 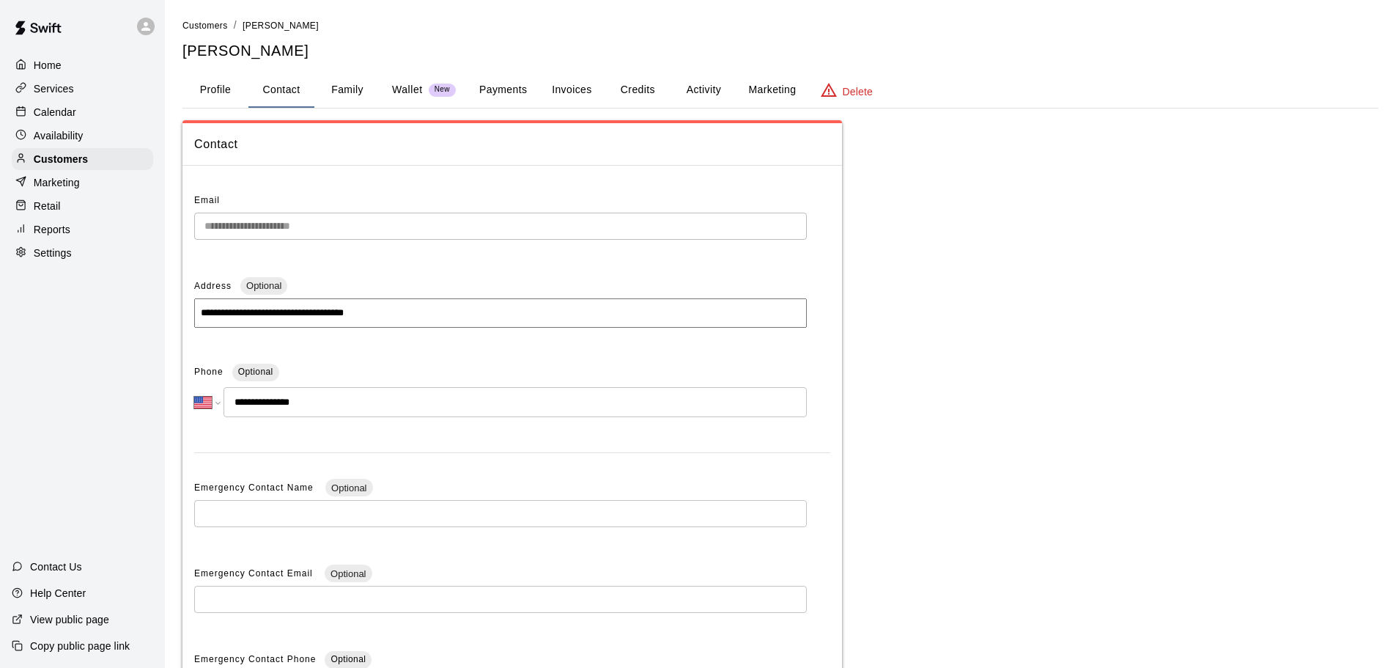 What do you see at coordinates (82, 183) in the screenshot?
I see `a: Marketing` at bounding box center [82, 183].